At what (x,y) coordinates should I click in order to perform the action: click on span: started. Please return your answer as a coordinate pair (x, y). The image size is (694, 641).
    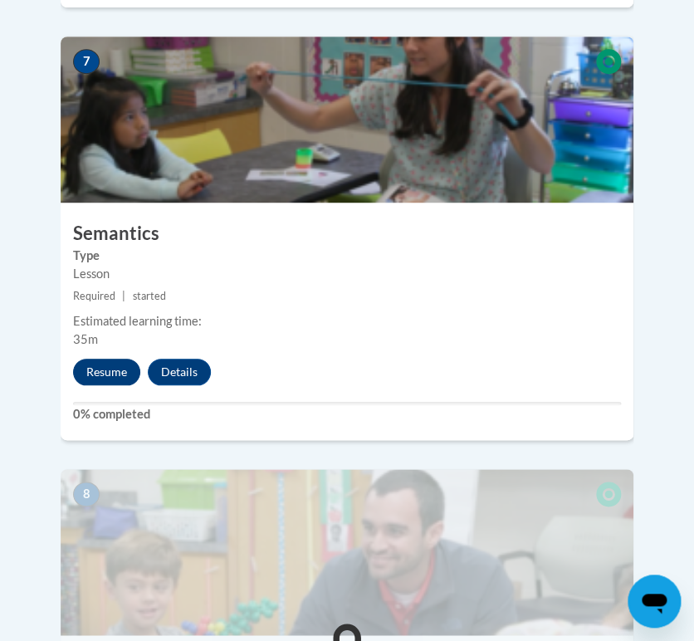
    Looking at the image, I should click on (149, 296).